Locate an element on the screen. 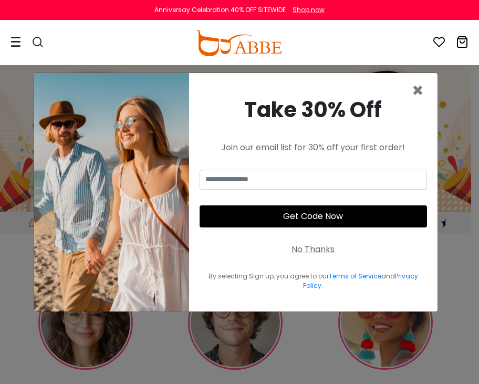 The height and width of the screenshot is (384, 479). a: Shop now is located at coordinates (306, 9).